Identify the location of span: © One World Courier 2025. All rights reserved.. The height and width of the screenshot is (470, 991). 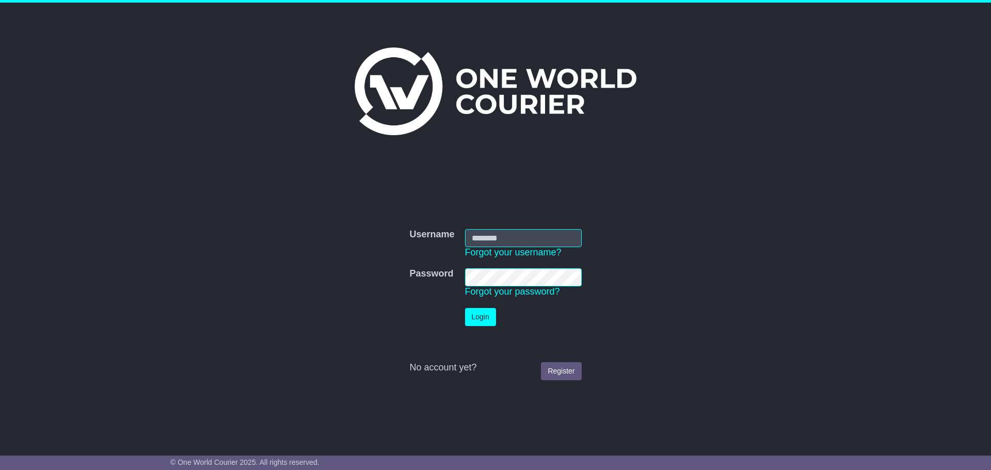
(245, 462).